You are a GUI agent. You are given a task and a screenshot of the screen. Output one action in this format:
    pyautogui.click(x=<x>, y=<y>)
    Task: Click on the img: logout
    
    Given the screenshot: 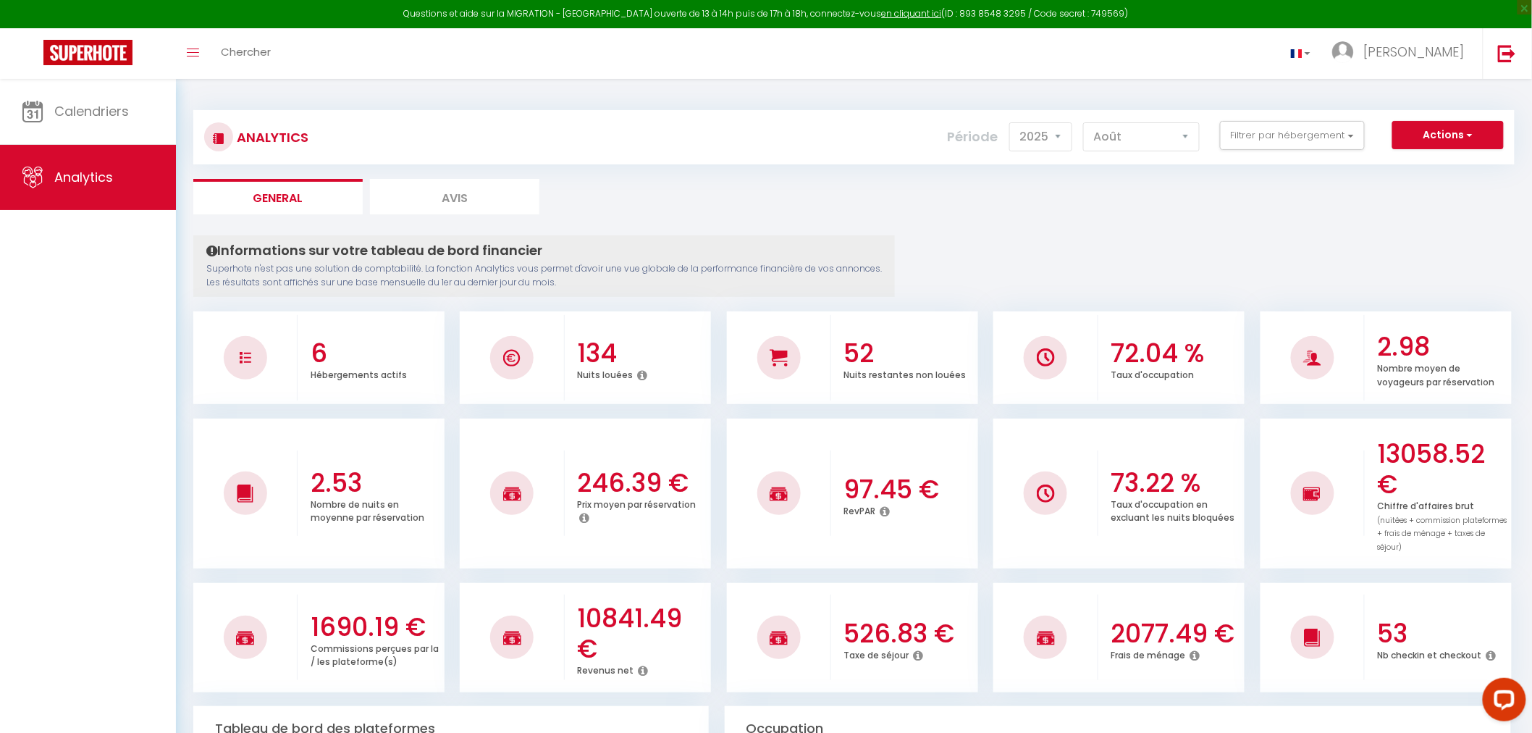 What is the action you would take?
    pyautogui.click(x=1507, y=53)
    